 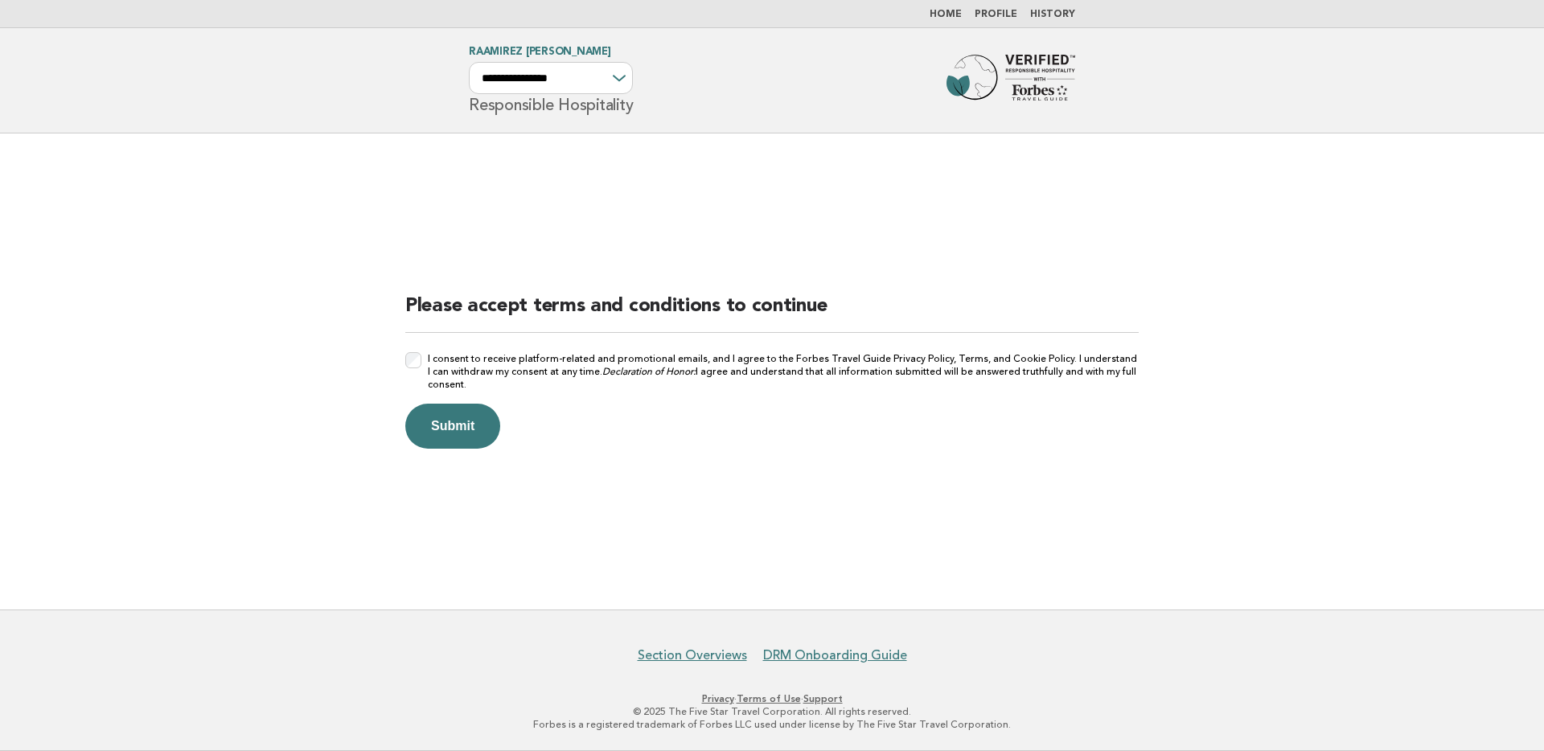 What do you see at coordinates (1052, 14) in the screenshot?
I see `a: History` at bounding box center [1052, 14].